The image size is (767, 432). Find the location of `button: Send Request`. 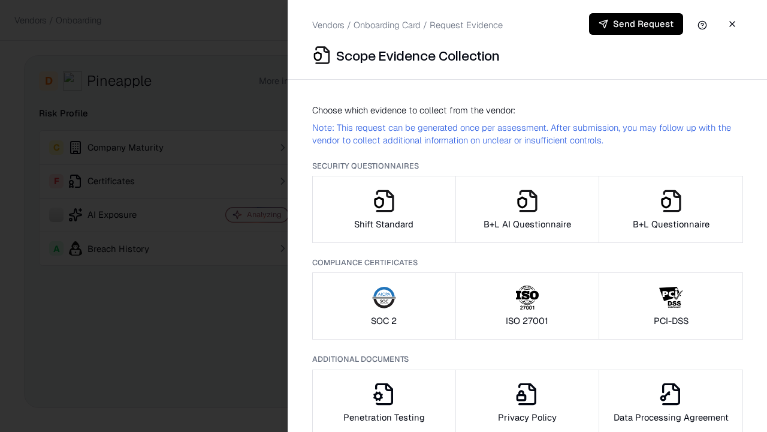

button: Send Request is located at coordinates (636, 24).